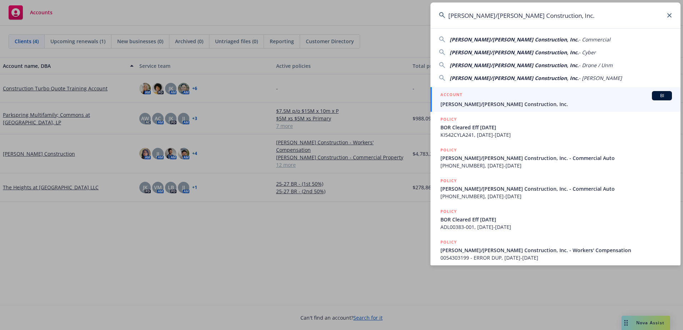  What do you see at coordinates (662, 96) in the screenshot?
I see `span: BI` at bounding box center [662, 96].